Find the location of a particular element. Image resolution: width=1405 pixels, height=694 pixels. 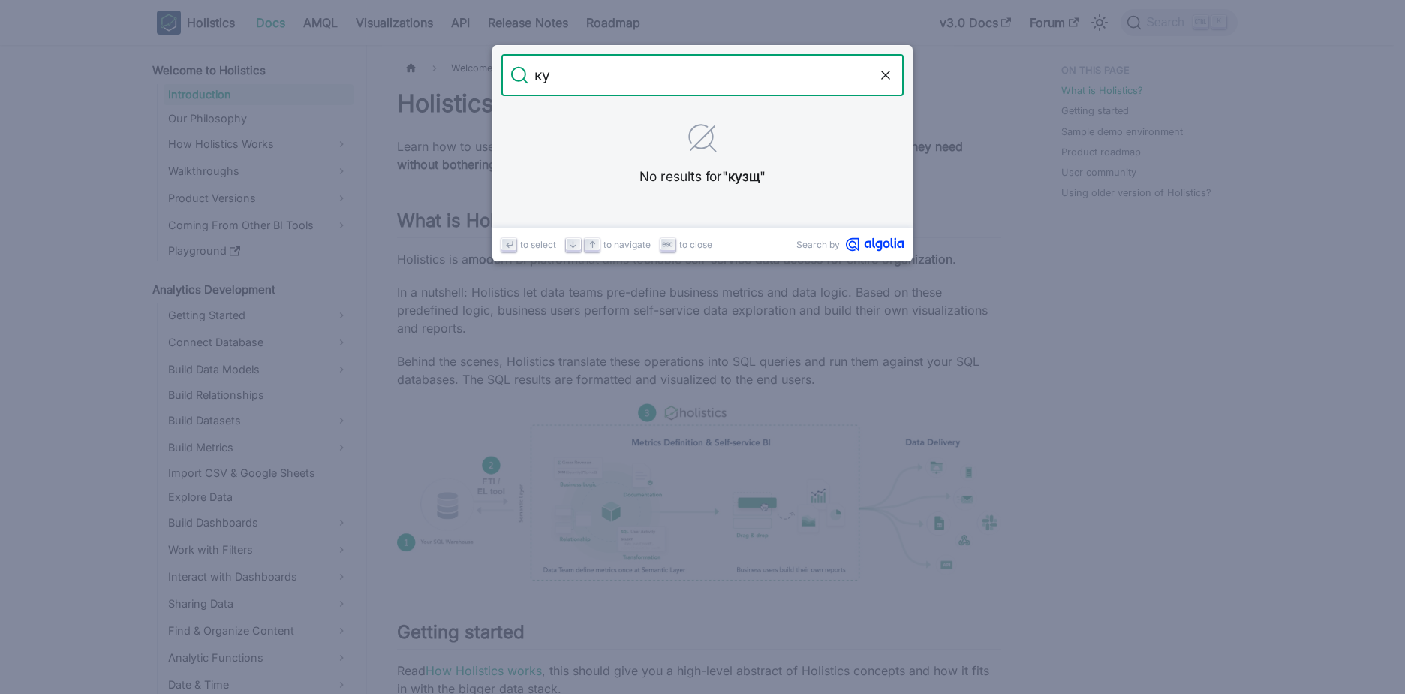

svg: Arrow up is located at coordinates (592, 244).